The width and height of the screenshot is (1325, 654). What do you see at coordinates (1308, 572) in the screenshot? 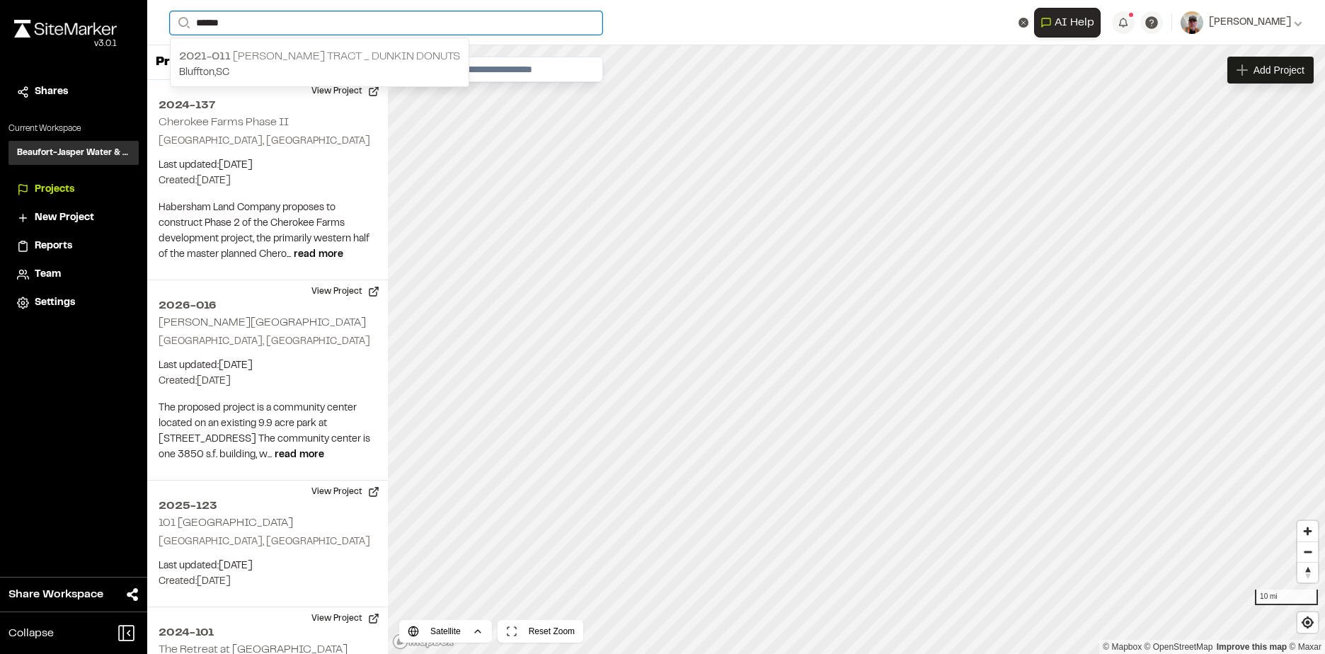
I see `button: Reset bearing to north` at bounding box center [1308, 572].